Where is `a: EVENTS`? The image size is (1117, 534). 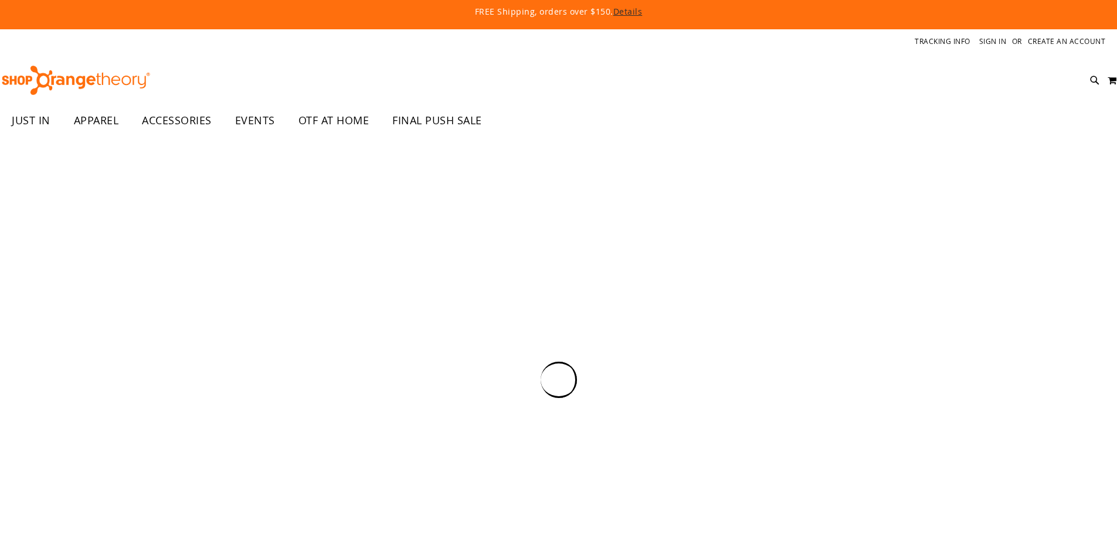
a: EVENTS is located at coordinates (255, 121).